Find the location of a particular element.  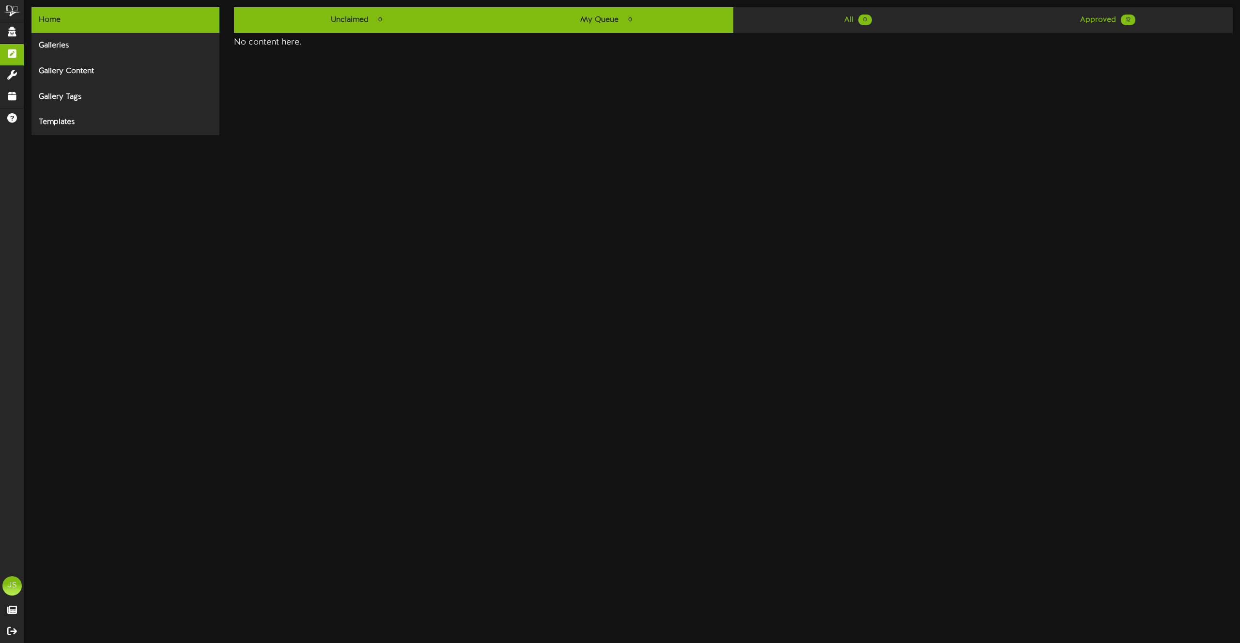

a: Approved is located at coordinates (1108, 20).